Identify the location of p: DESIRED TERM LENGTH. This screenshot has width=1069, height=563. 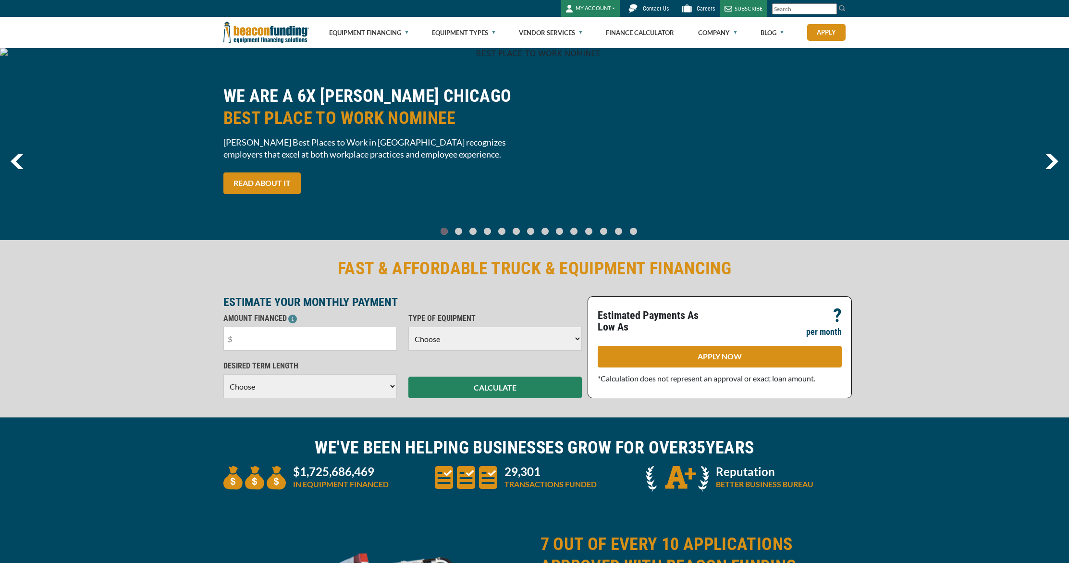
(310, 366).